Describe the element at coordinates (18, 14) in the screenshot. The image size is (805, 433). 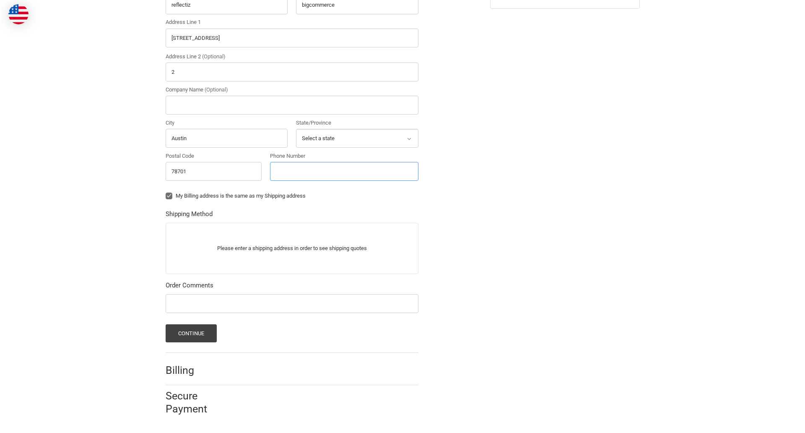
I see `img: duty and tax information for United States` at that location.